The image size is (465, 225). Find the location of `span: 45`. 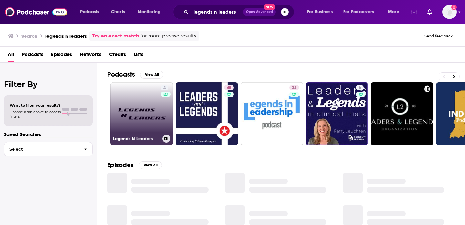

span: 45 is located at coordinates (229, 88).